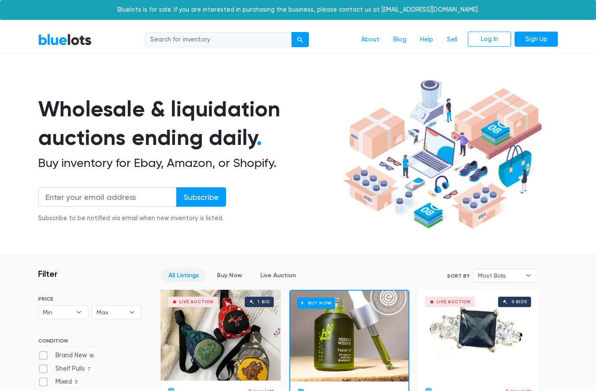  Describe the element at coordinates (68, 356) in the screenshot. I see `label: Brand New` at that location.